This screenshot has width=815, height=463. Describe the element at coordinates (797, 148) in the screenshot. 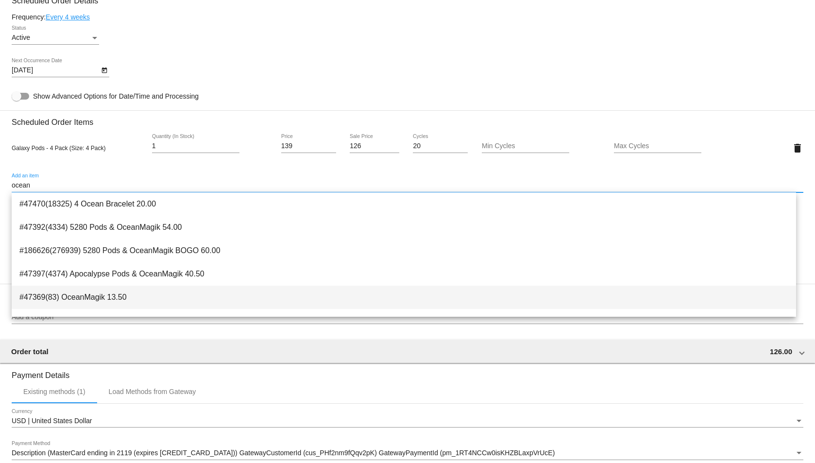

I see `mat-icon: delete` at that location.